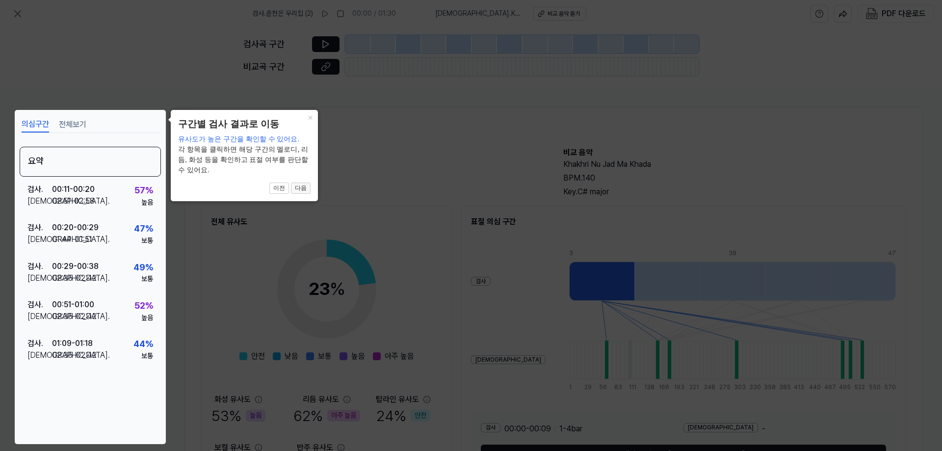 The width and height of the screenshot is (942, 451). What do you see at coordinates (72, 344) in the screenshot?
I see `div: 01:09 - 01:18` at bounding box center [72, 344].